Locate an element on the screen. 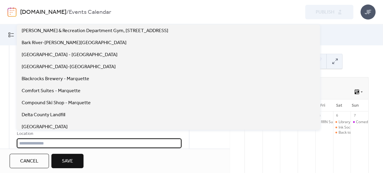  div: Location is located at coordinates (99, 134).